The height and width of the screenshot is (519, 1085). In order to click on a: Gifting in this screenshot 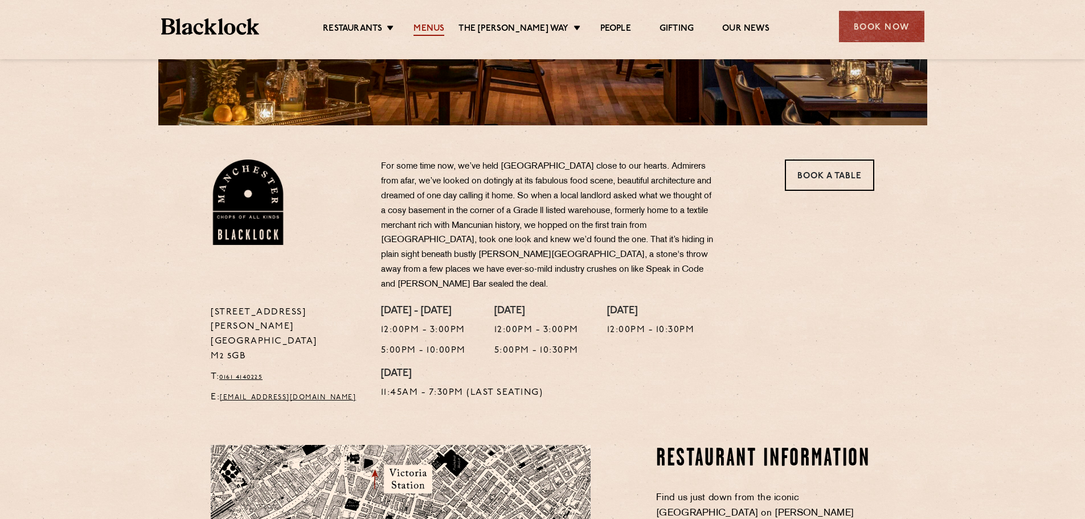, I will do `click(676, 30)`.